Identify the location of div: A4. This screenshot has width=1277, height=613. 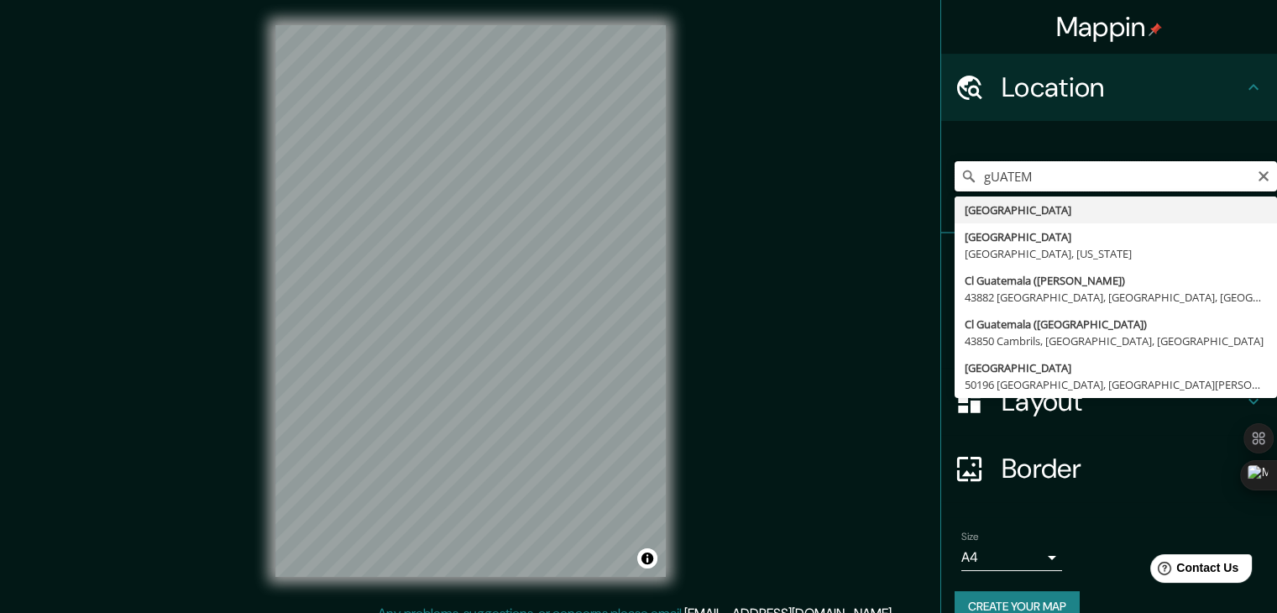
(1012, 558).